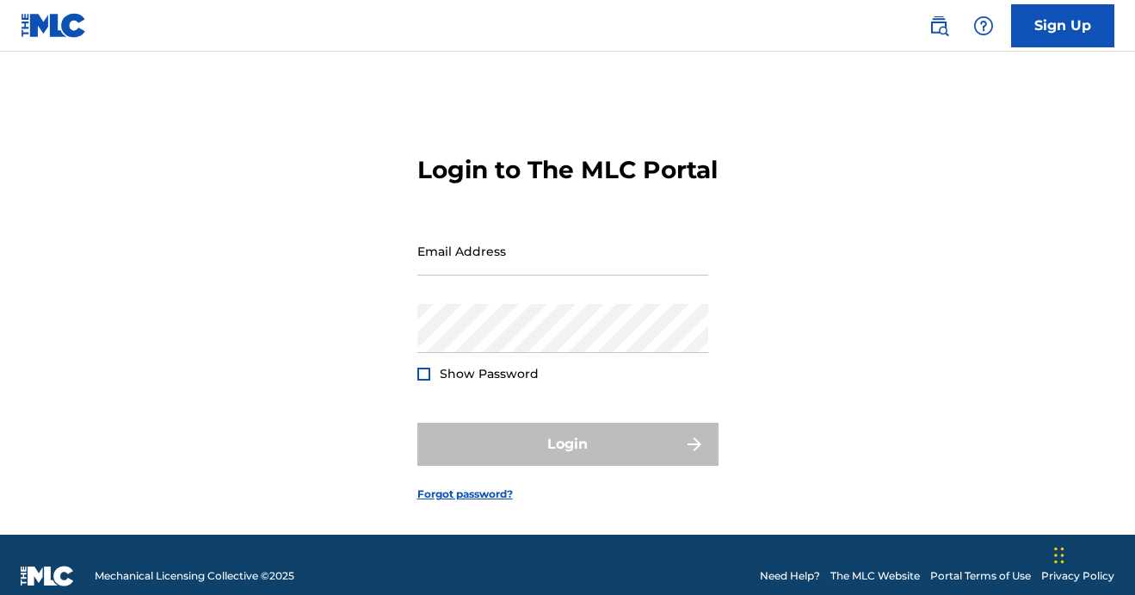 The width and height of the screenshot is (1135, 595). I want to click on a: Privacy Policy, so click(1077, 576).